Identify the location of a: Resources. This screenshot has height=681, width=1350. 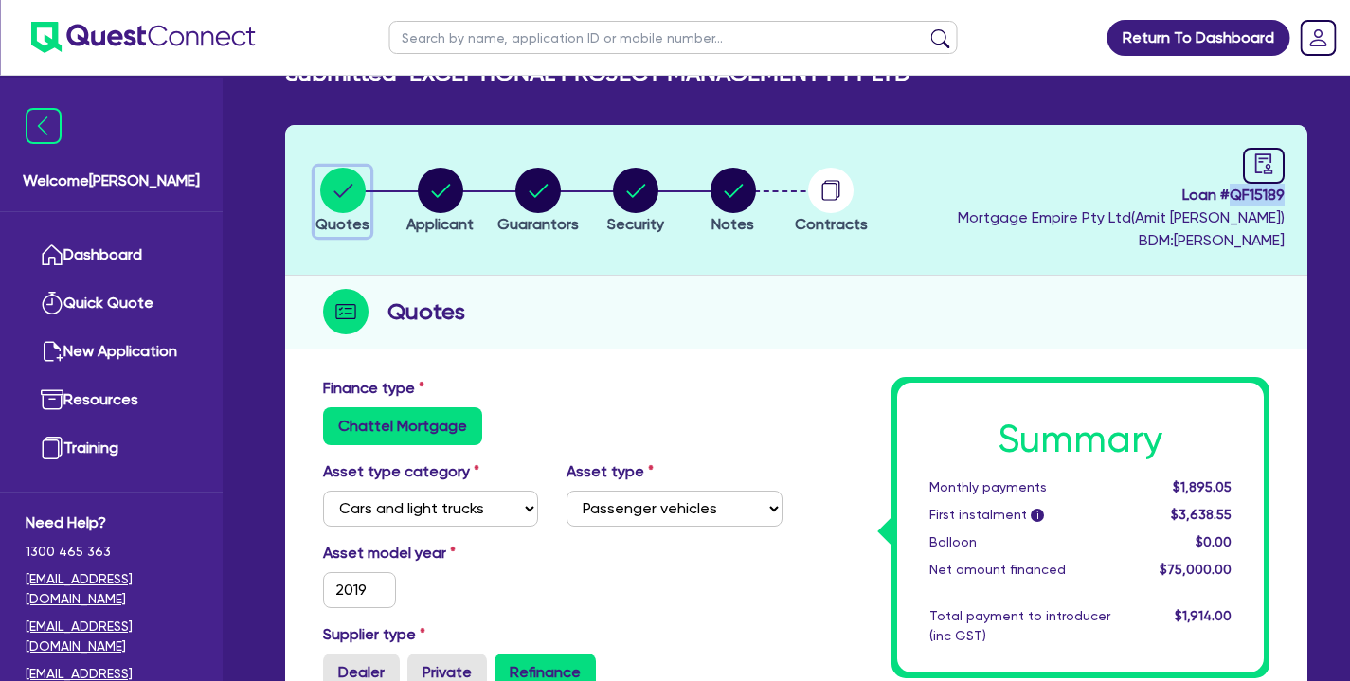
(111, 400).